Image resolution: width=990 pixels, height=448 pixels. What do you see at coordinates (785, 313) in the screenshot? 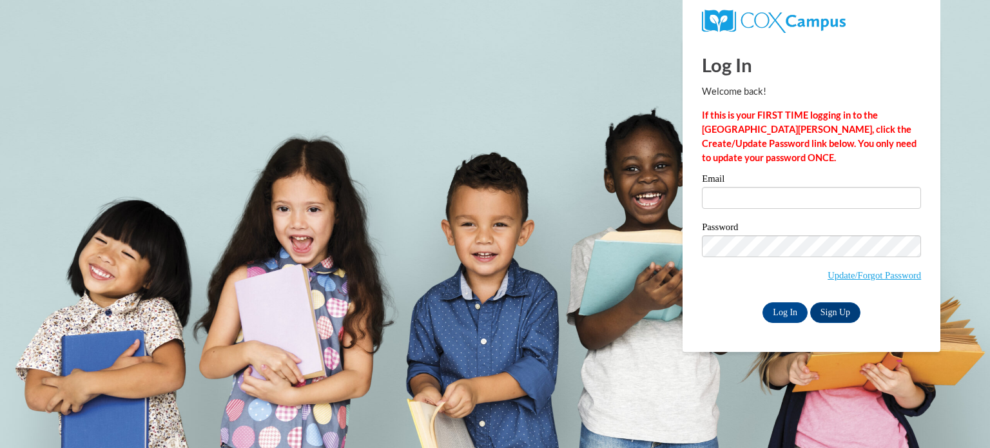
I see `input: Log In` at bounding box center [785, 313].